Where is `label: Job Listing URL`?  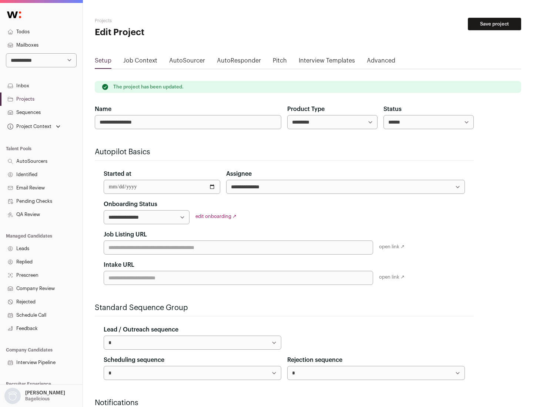 label: Job Listing URL is located at coordinates (125, 235).